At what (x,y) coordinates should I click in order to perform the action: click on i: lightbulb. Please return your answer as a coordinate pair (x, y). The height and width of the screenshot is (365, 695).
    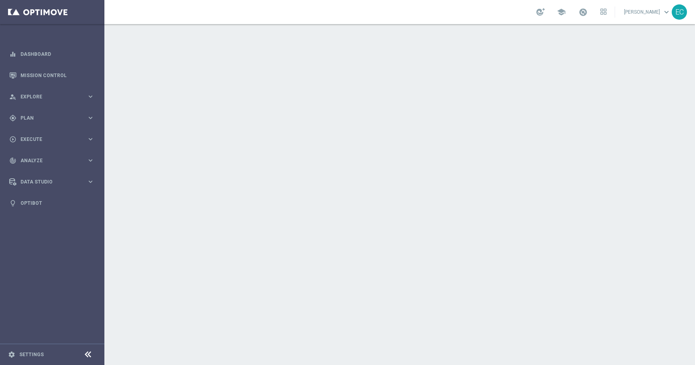
    Looking at the image, I should click on (13, 203).